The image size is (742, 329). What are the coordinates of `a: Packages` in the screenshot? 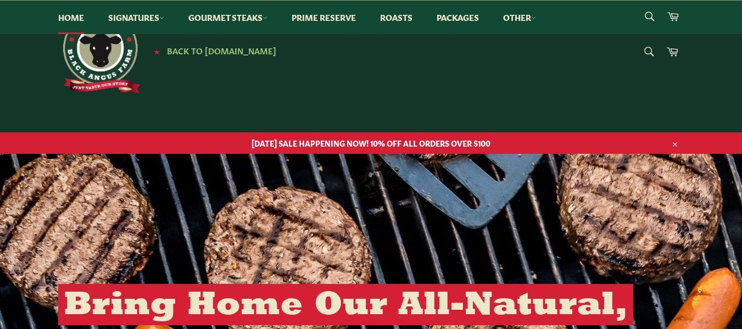 It's located at (457, 17).